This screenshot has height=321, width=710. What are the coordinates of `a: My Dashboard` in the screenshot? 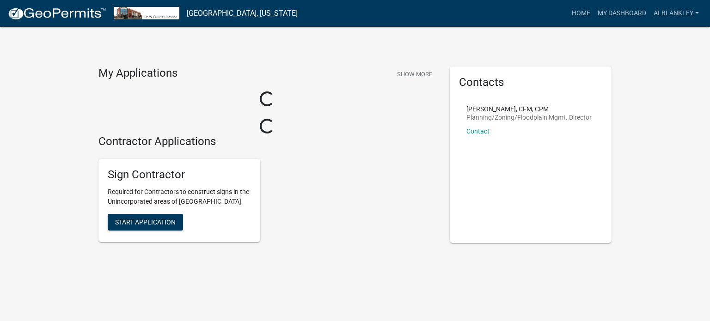 It's located at (622, 13).